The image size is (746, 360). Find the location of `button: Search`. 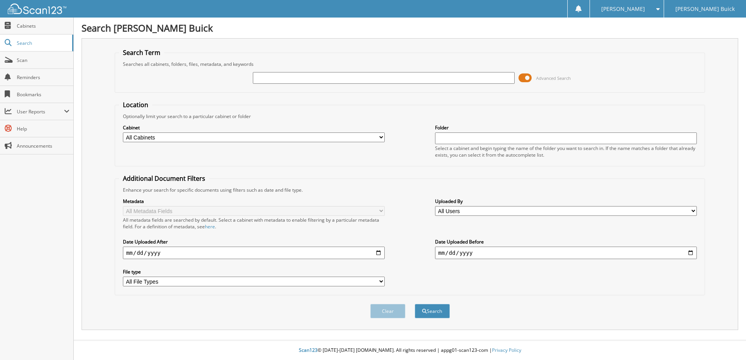

button: Search is located at coordinates (432, 311).